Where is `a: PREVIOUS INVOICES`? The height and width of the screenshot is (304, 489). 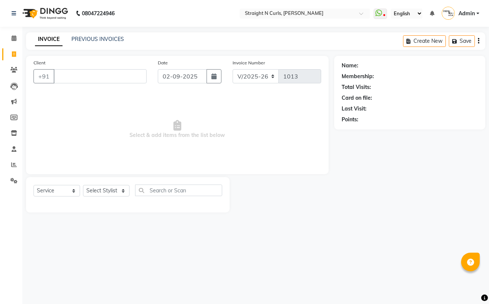
a: PREVIOUS INVOICES is located at coordinates (97, 39).